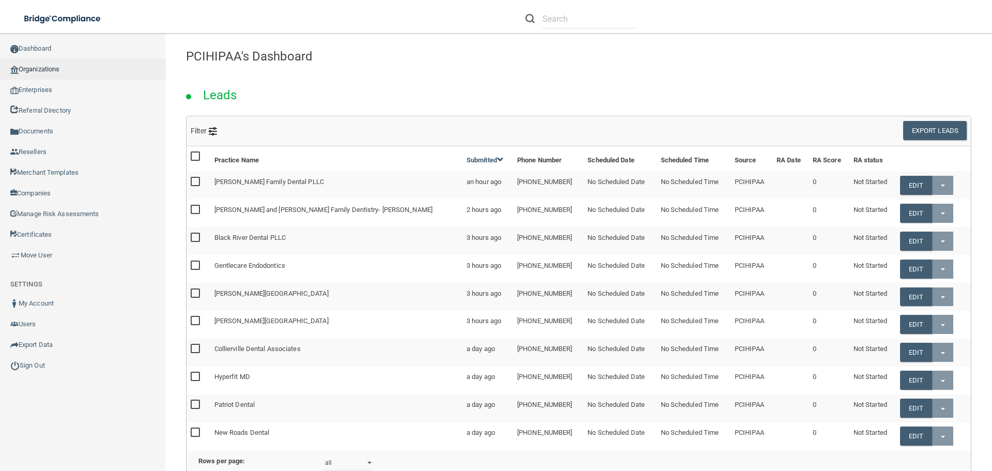 The image size is (992, 471). I want to click on td: Gentlecare Endodontics, so click(336, 269).